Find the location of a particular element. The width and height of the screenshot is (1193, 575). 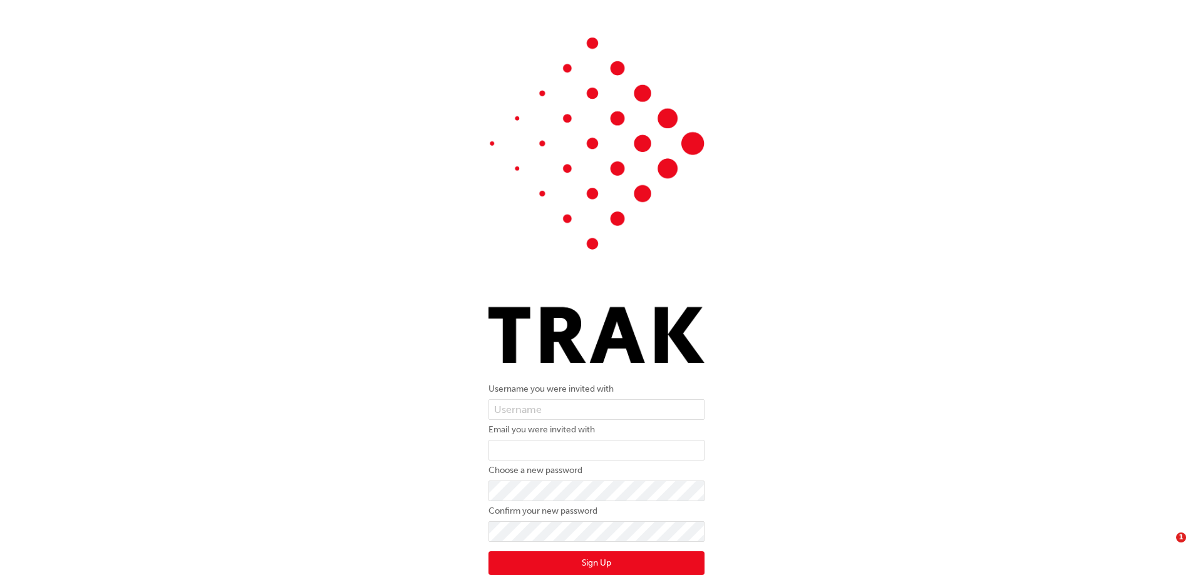

label: Choose a new password is located at coordinates (596, 471).